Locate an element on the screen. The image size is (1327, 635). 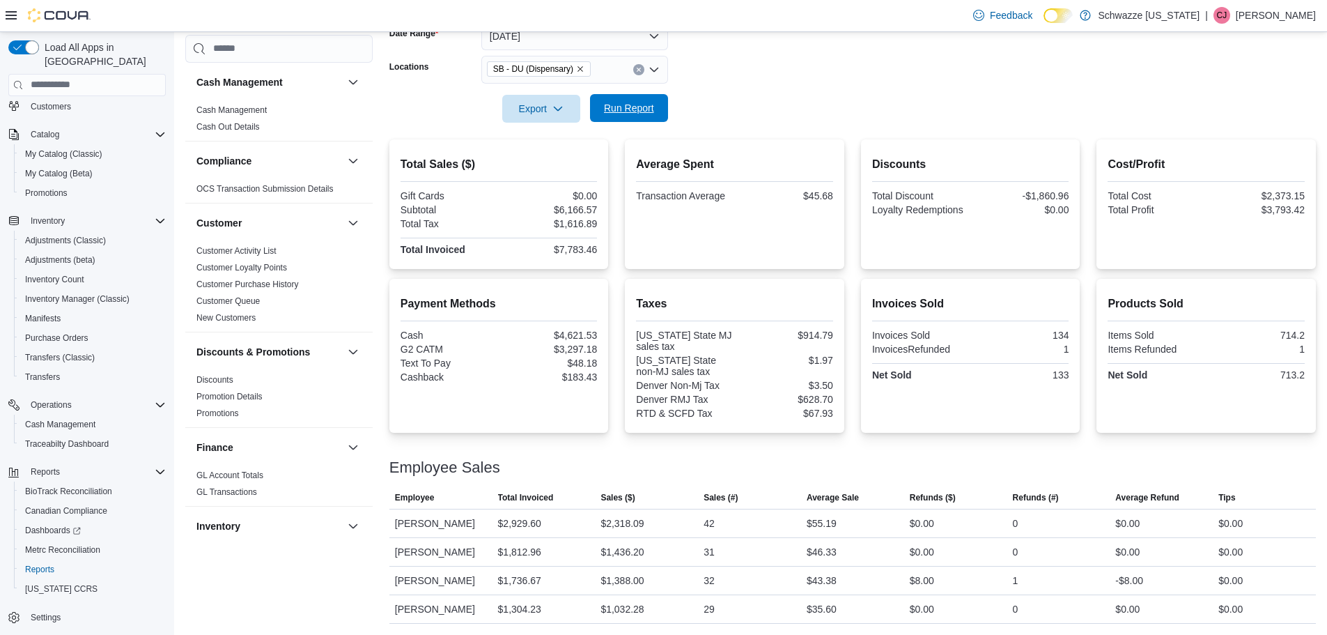
button: My Catalog (Classic) is located at coordinates (93, 154).